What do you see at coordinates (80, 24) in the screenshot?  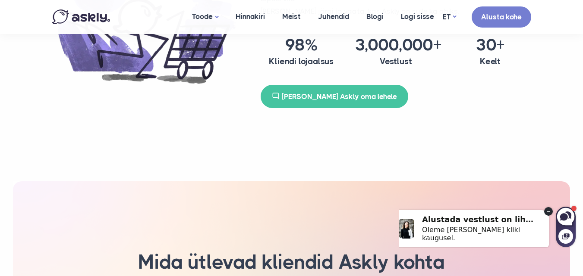 I see `div: Alustada vestlust on lihtne!` at bounding box center [80, 24].